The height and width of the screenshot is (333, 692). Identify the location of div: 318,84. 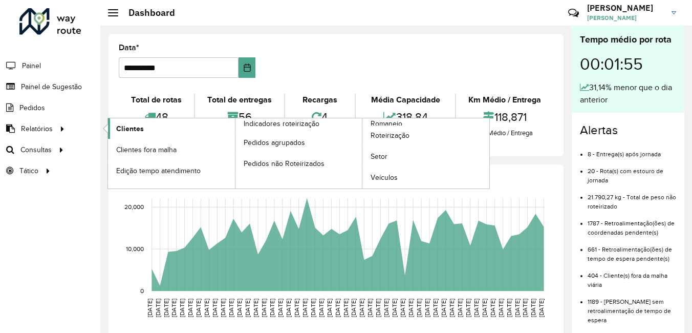
(405, 117).